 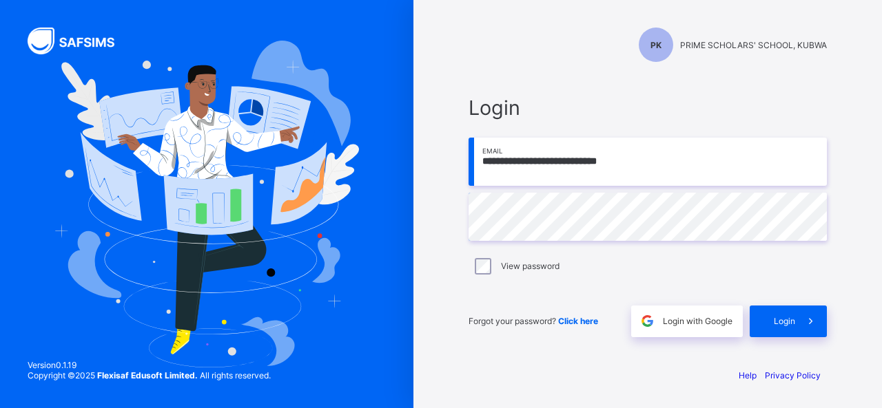 What do you see at coordinates (79, 41) in the screenshot?
I see `img: SAFSIMS Logo` at bounding box center [79, 41].